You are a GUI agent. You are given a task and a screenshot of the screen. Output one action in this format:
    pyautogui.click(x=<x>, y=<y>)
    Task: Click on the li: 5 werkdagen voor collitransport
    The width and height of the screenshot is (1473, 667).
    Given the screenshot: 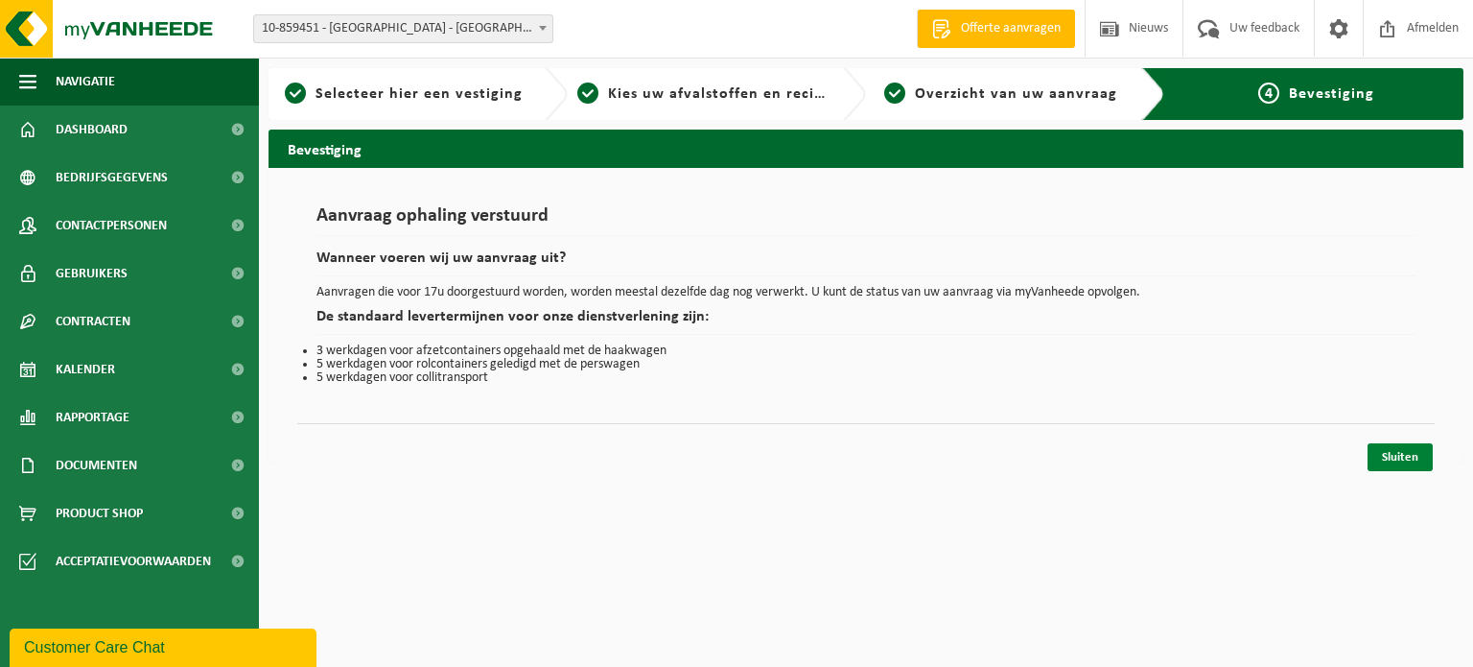 What is the action you would take?
    pyautogui.click(x=866, y=378)
    